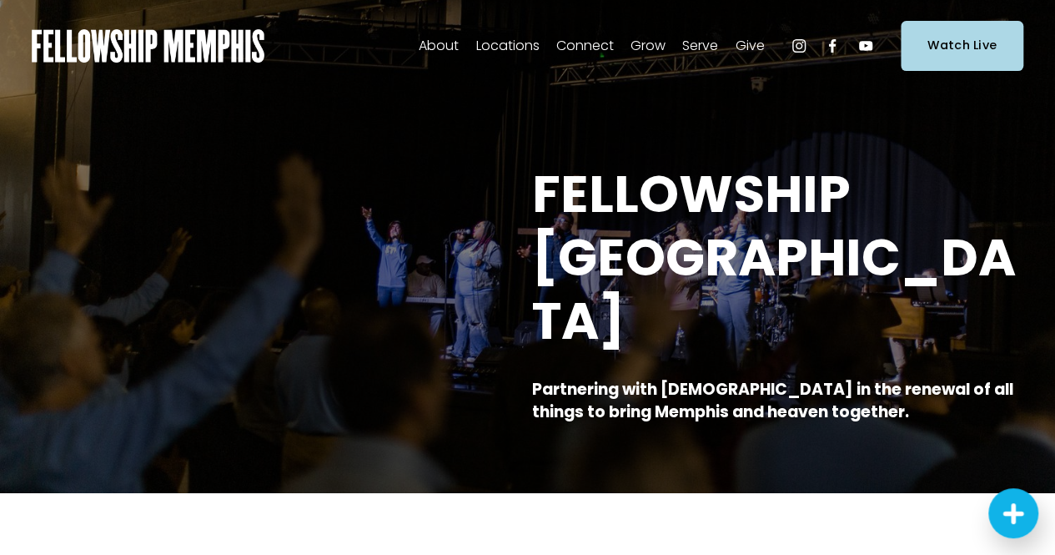  What do you see at coordinates (700, 46) in the screenshot?
I see `span: Serve` at bounding box center [700, 46].